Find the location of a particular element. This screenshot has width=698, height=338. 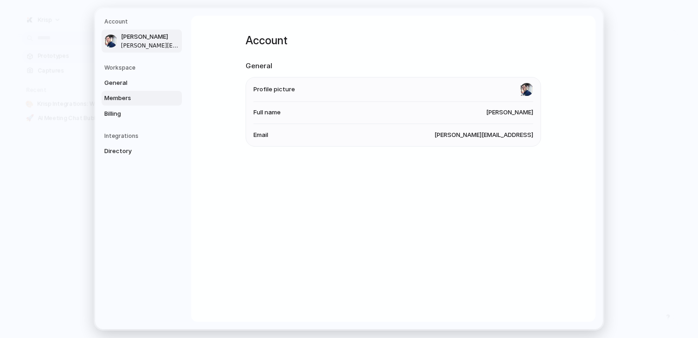

h2: General is located at coordinates (393, 66).